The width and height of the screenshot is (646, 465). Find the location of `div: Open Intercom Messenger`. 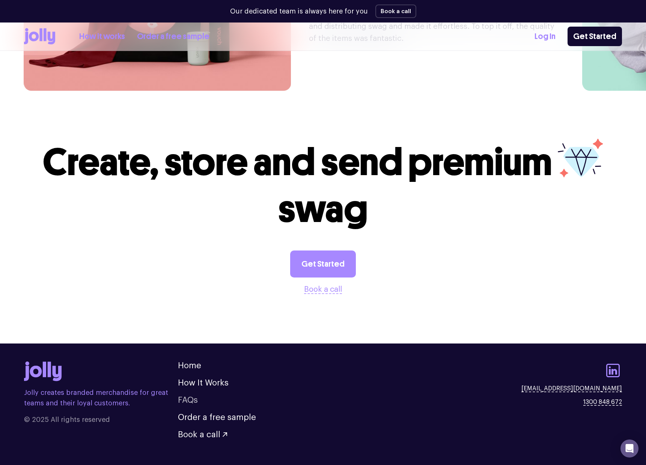

div: Open Intercom Messenger is located at coordinates (629, 449).